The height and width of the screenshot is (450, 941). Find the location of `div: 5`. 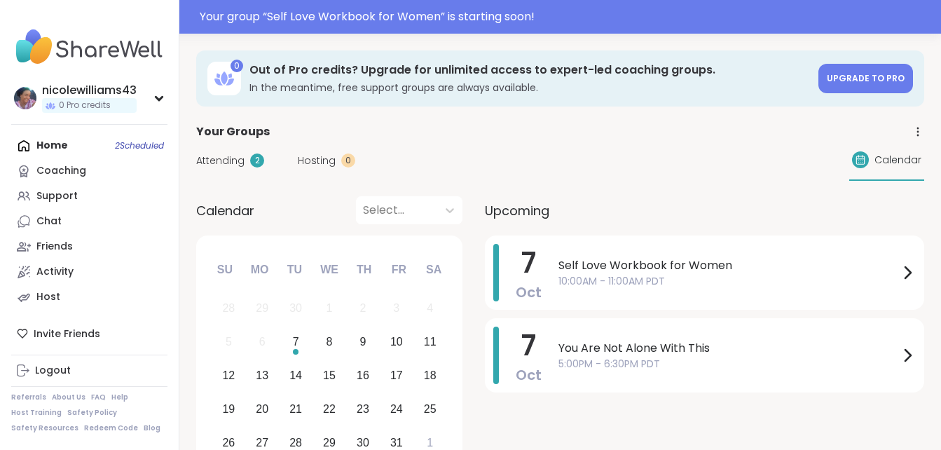

div: 5 is located at coordinates (228, 341).